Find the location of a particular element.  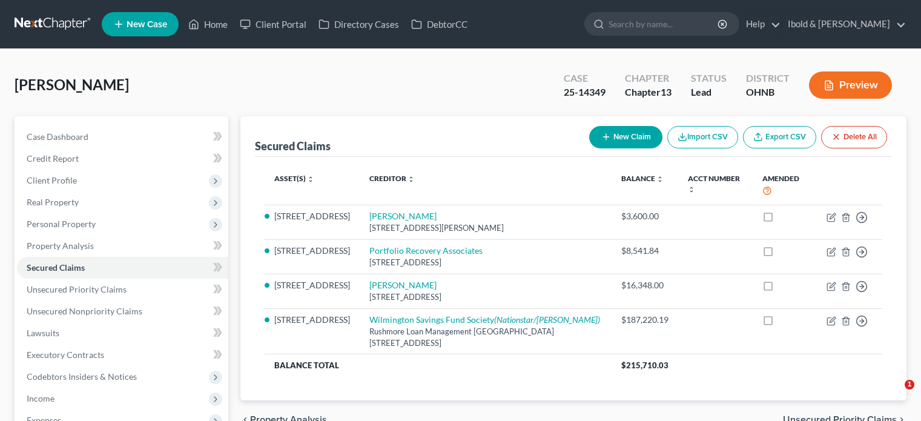

th: Balance Total is located at coordinates (438, 365).